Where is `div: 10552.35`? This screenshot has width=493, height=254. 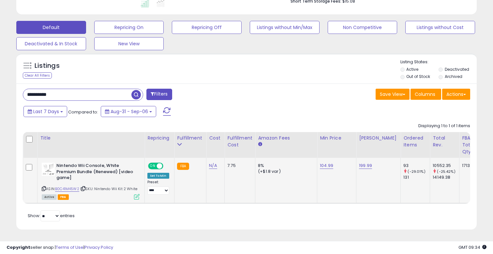 div: 10552.35 is located at coordinates (446, 166).